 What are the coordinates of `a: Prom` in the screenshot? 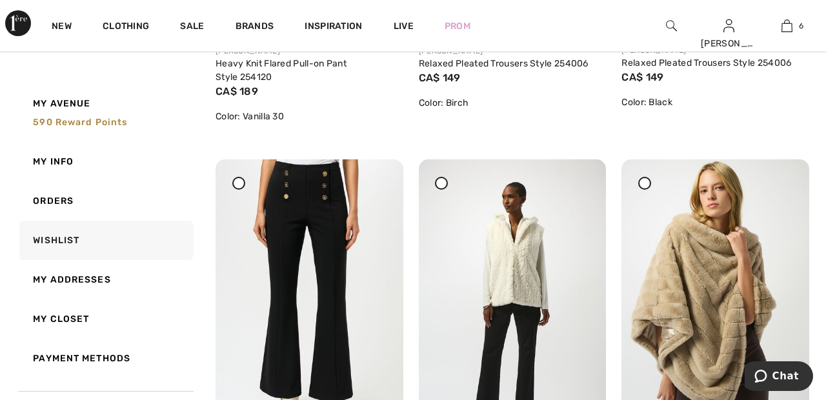 It's located at (457, 26).